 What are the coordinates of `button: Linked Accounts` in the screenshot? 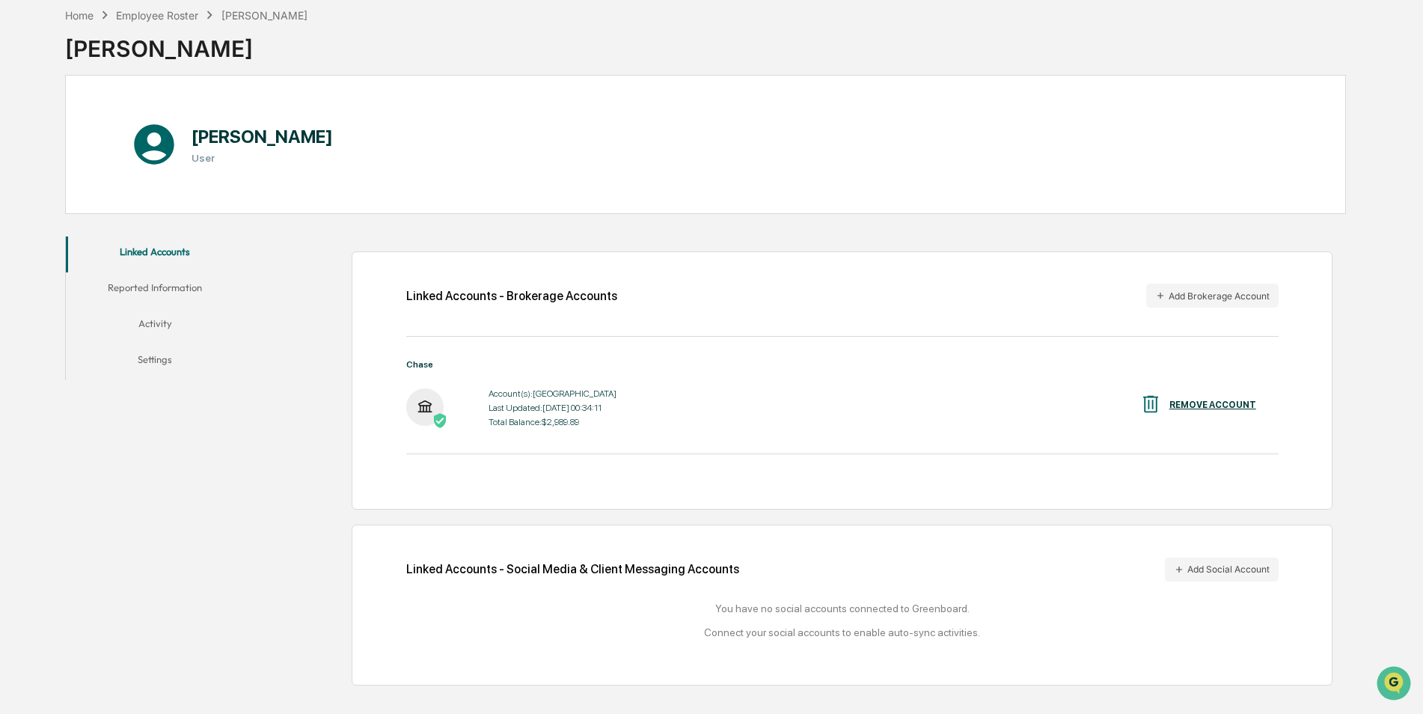 It's located at (155, 254).